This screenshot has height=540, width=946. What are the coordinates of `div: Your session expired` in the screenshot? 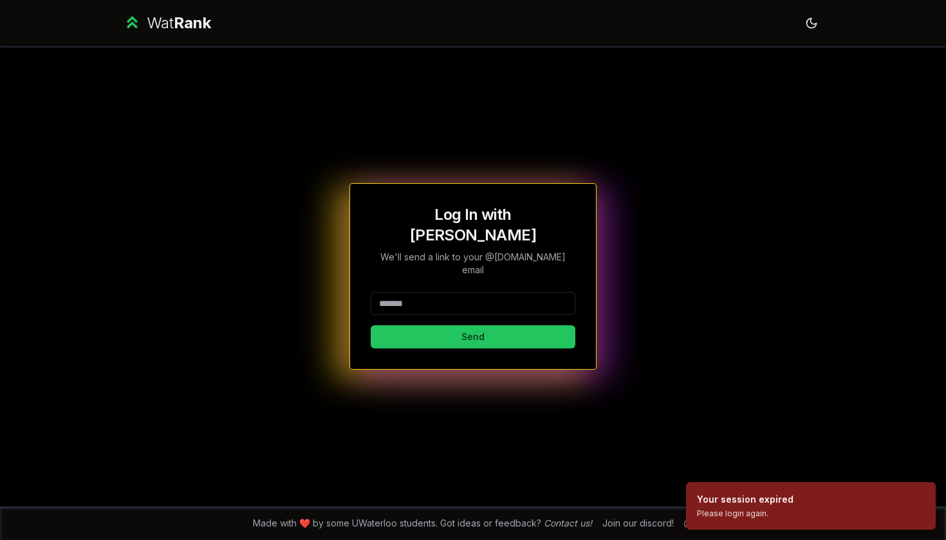 It's located at (745, 500).